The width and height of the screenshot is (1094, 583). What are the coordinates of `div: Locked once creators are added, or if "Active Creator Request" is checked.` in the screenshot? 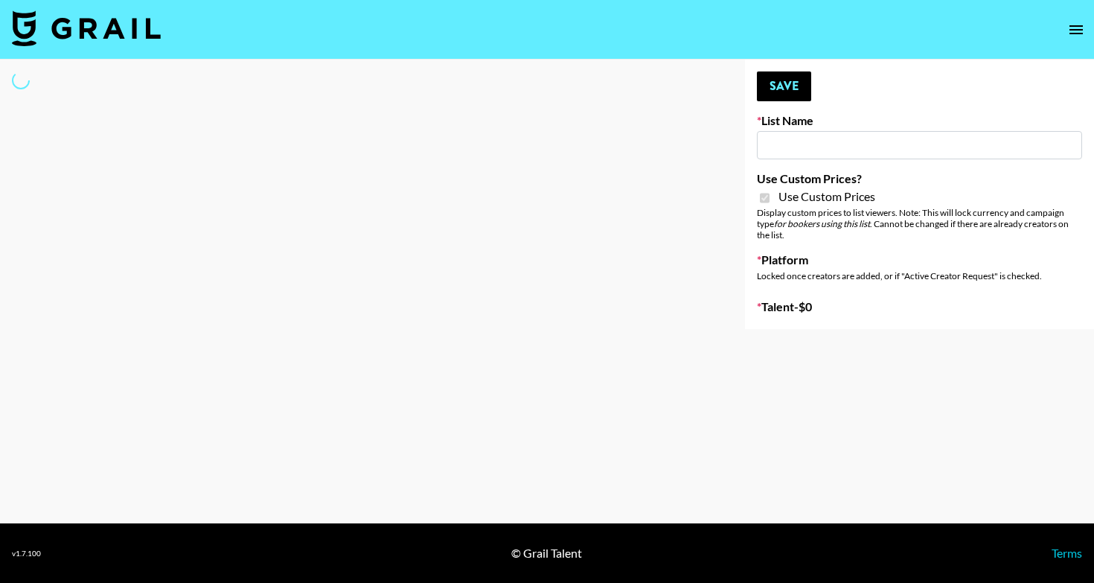 It's located at (919, 275).